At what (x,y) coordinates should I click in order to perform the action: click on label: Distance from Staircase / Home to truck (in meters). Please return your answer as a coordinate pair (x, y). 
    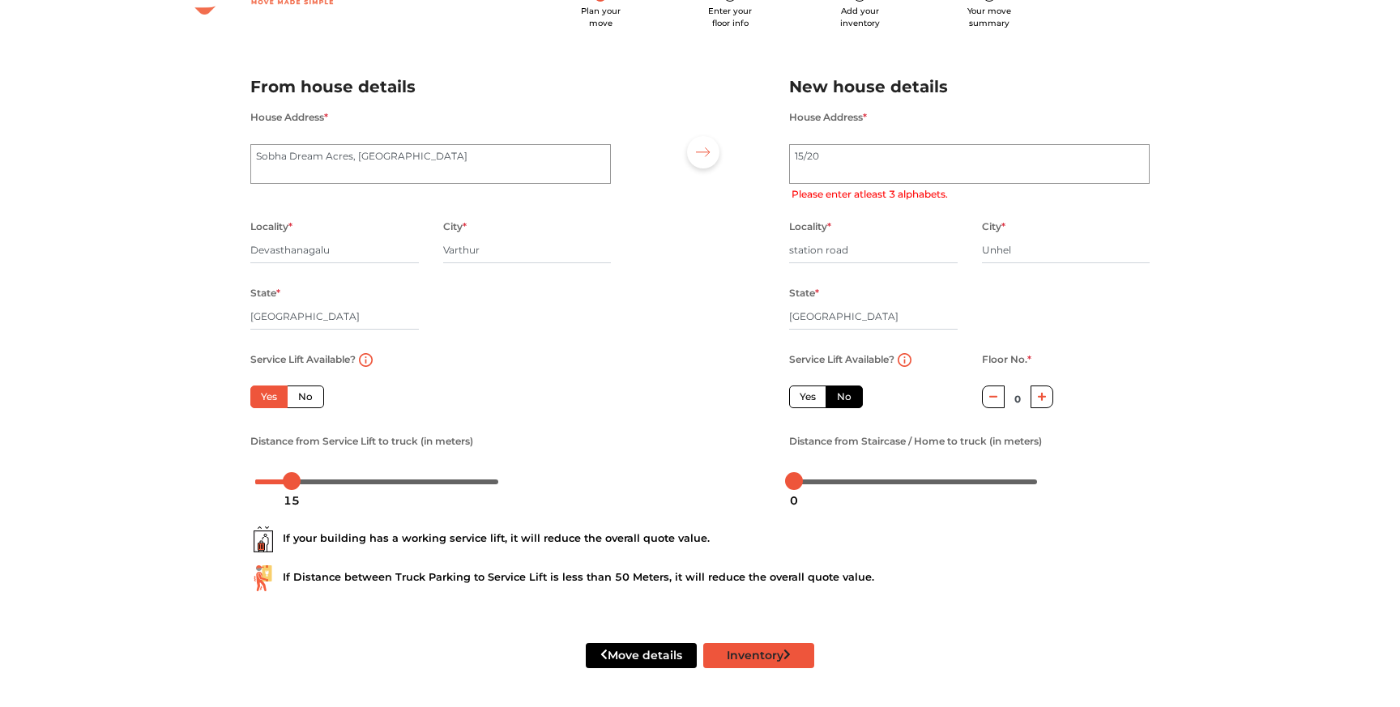
    Looking at the image, I should click on (916, 442).